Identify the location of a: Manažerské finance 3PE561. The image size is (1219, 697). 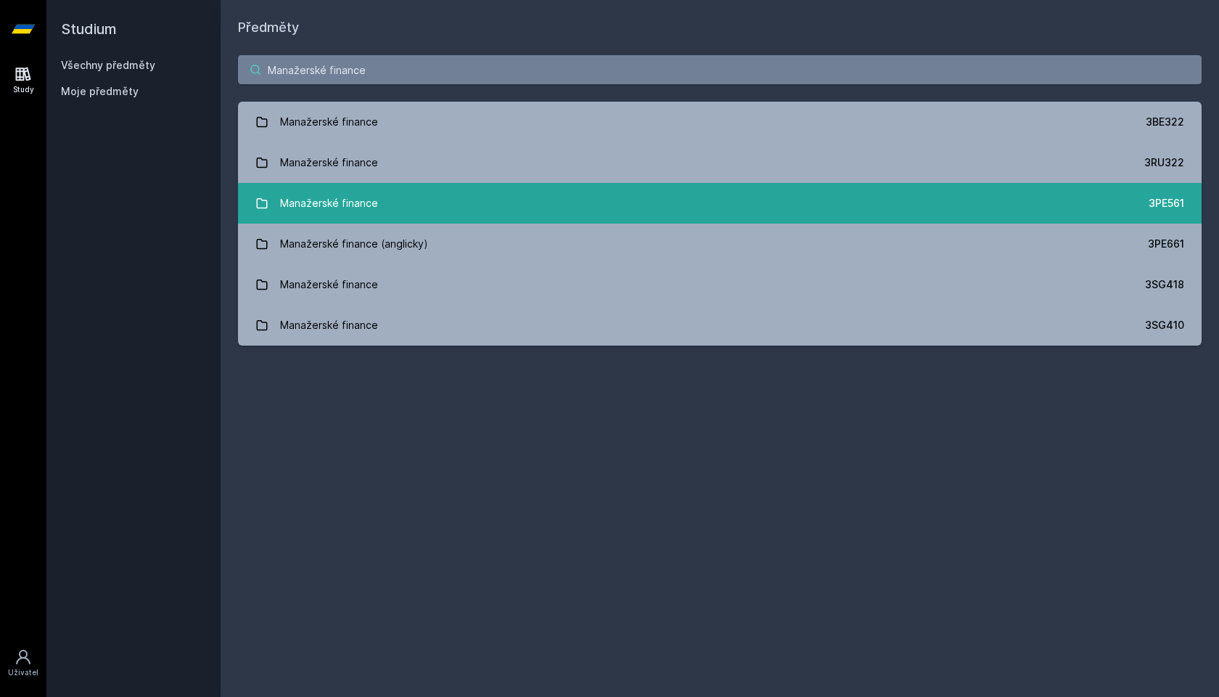
(720, 203).